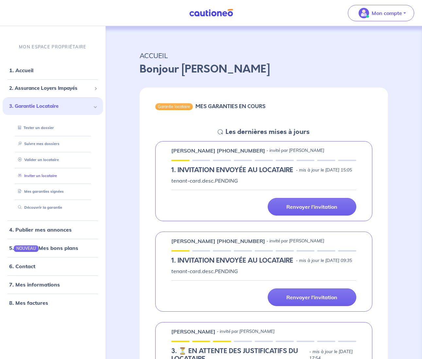  I want to click on div: 7. Mes informations, so click(53, 284).